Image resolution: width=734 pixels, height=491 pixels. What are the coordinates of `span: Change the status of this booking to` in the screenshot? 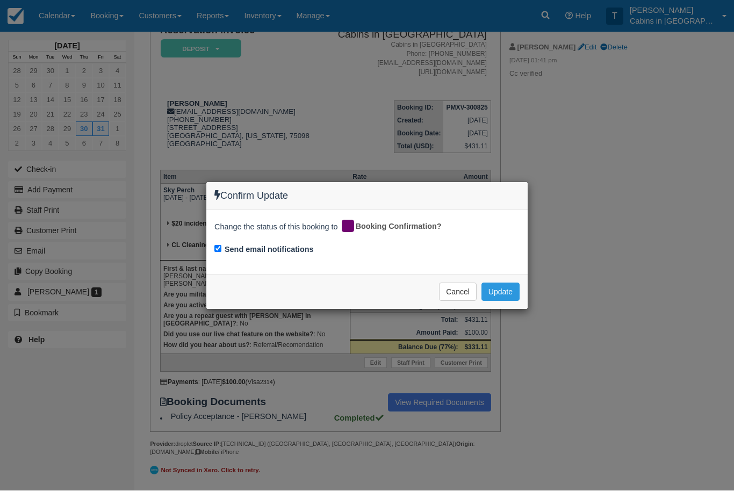 It's located at (276, 229).